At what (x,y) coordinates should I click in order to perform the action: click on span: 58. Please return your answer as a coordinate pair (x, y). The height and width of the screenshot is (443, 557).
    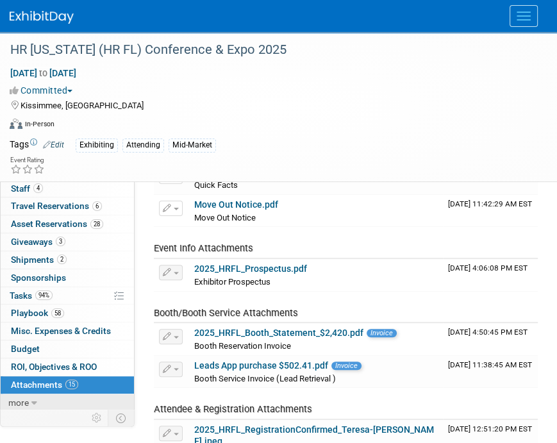
    Looking at the image, I should click on (58, 313).